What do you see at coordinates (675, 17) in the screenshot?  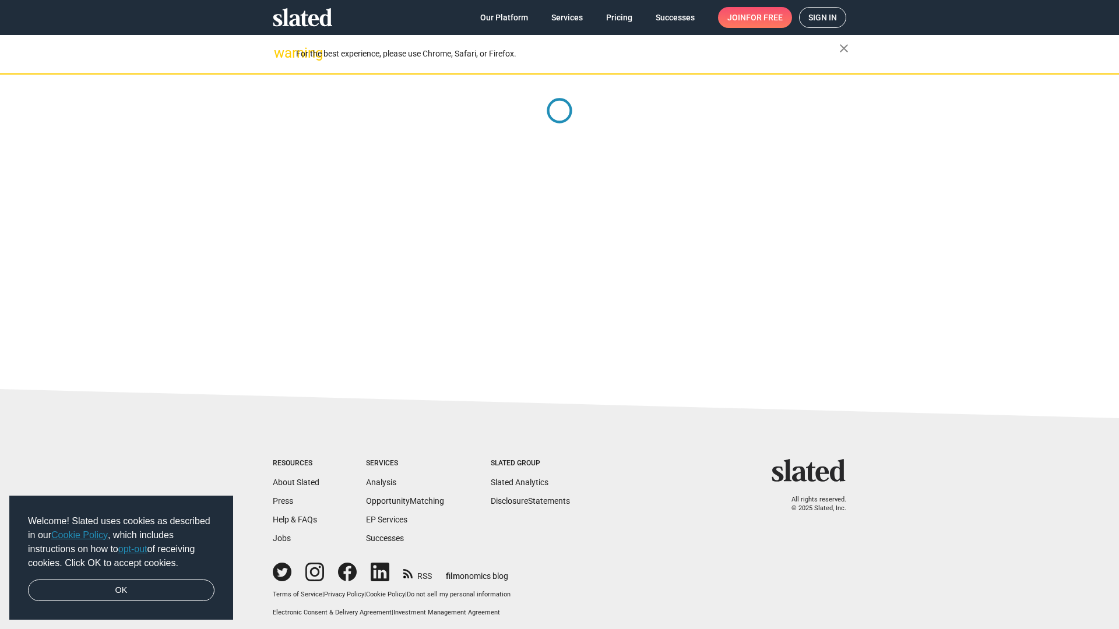 I see `span: Successes` at bounding box center [675, 17].